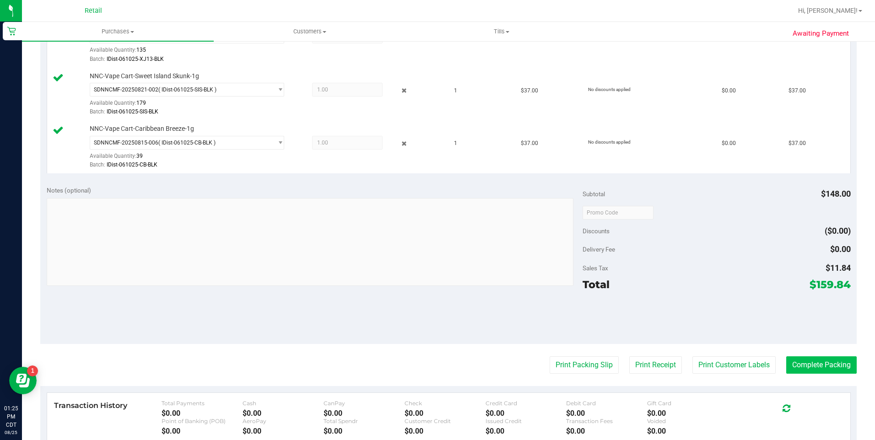 This screenshot has height=440, width=875. What do you see at coordinates (596, 231) in the screenshot?
I see `span: Discounts` at bounding box center [596, 231].